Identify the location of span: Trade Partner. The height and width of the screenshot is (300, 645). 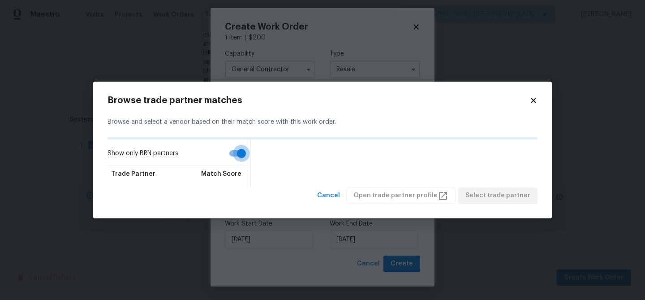
(133, 174).